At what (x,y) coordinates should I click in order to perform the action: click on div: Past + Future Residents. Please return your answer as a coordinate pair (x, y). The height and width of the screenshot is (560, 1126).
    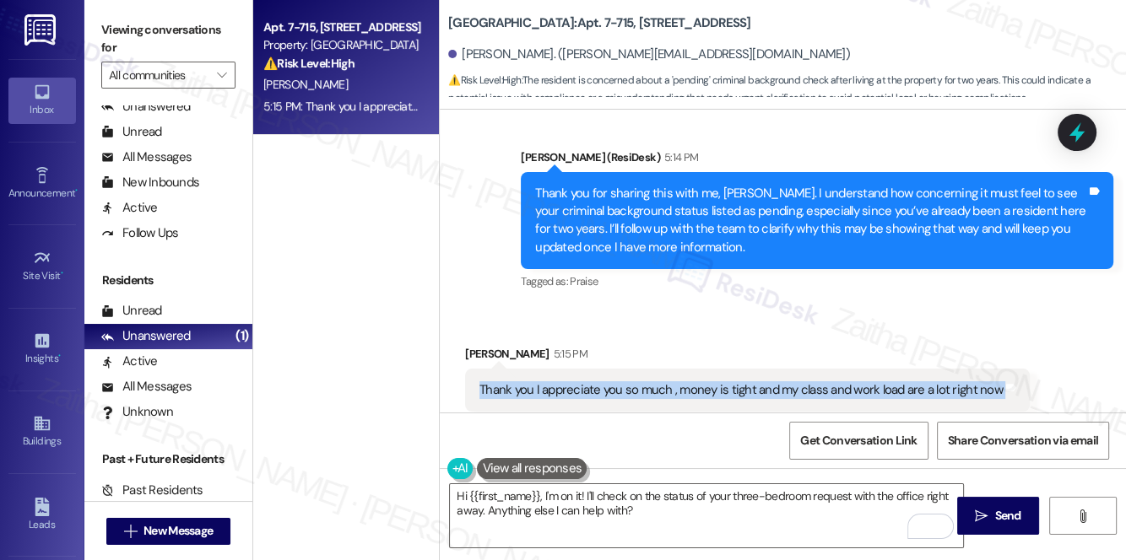
    Looking at the image, I should click on (168, 459).